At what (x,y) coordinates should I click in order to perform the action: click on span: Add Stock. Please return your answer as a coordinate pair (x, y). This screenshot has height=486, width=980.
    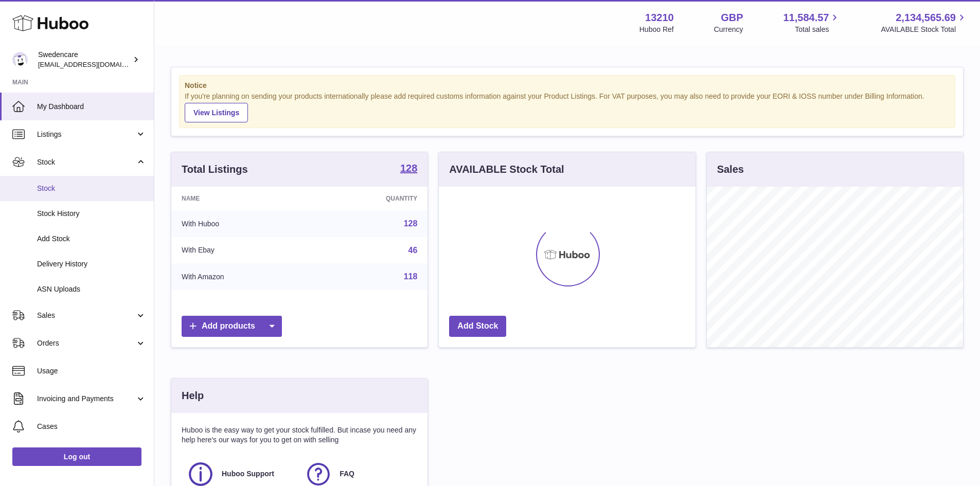
    Looking at the image, I should click on (92, 239).